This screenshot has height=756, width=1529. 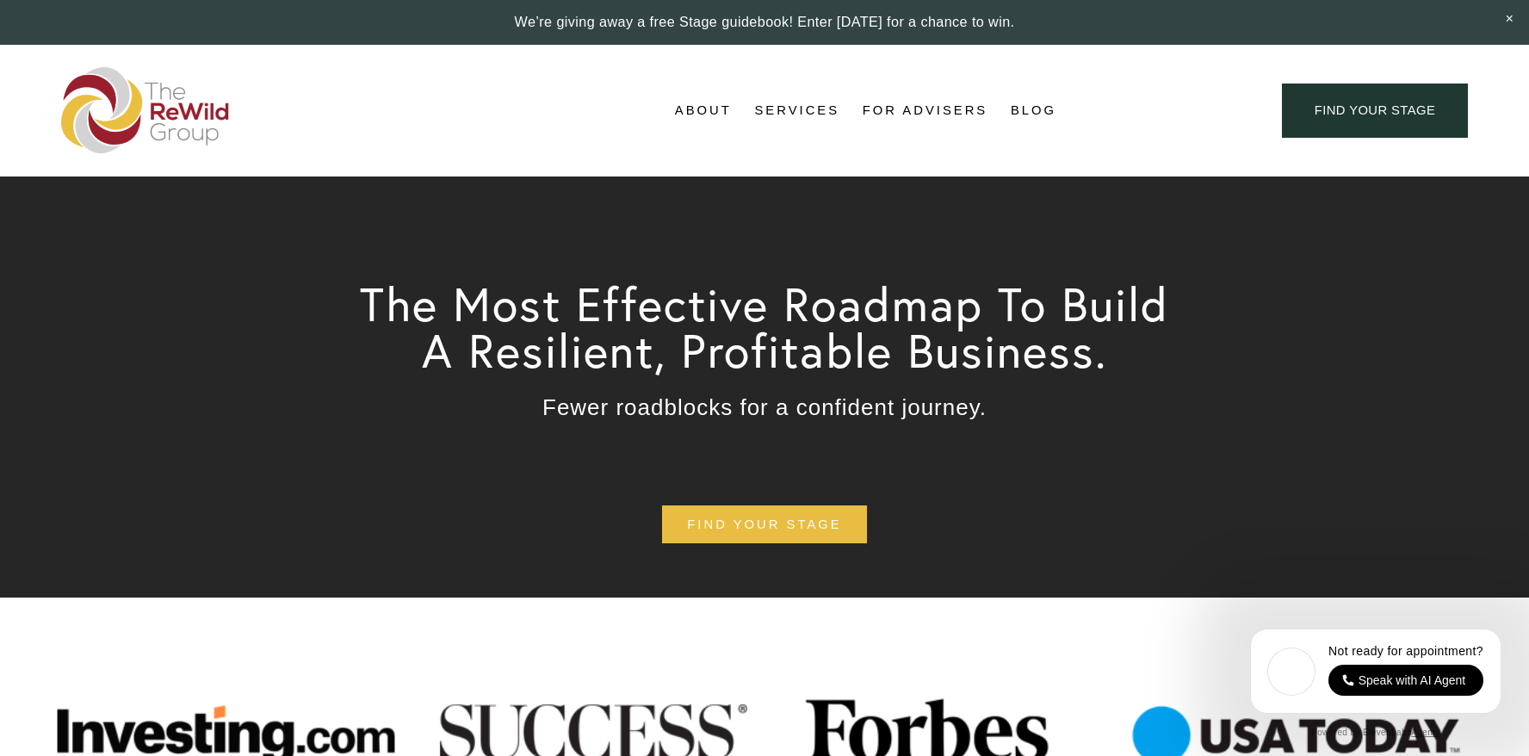 I want to click on a: For Advisers, so click(x=924, y=111).